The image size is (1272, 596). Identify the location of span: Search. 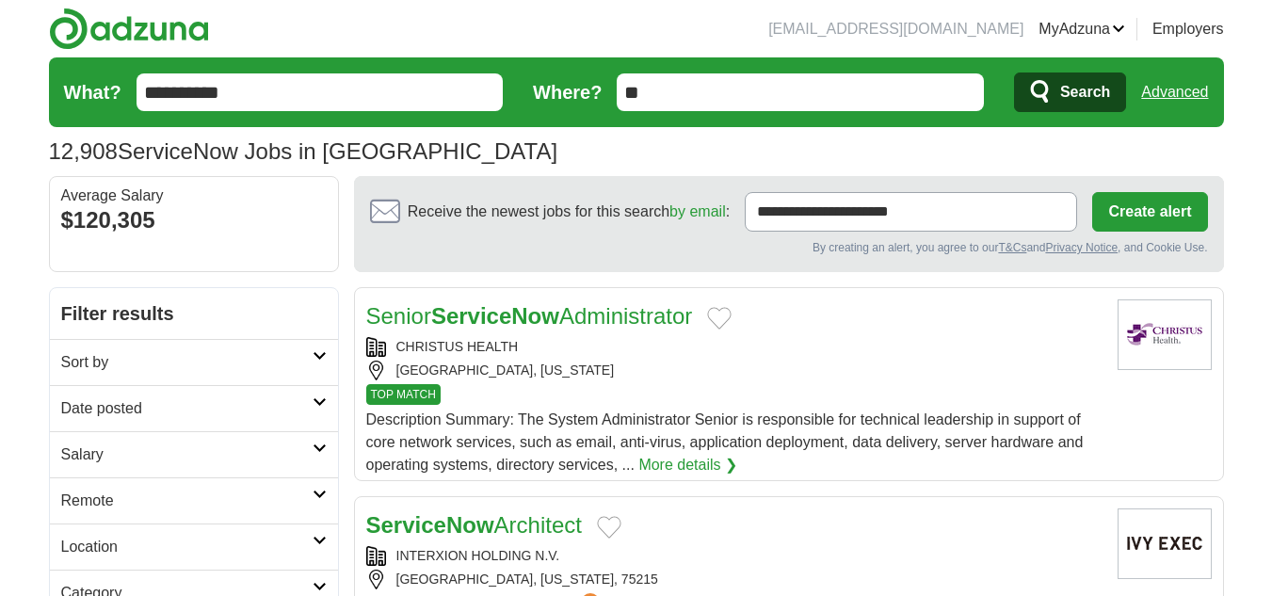
(1085, 92).